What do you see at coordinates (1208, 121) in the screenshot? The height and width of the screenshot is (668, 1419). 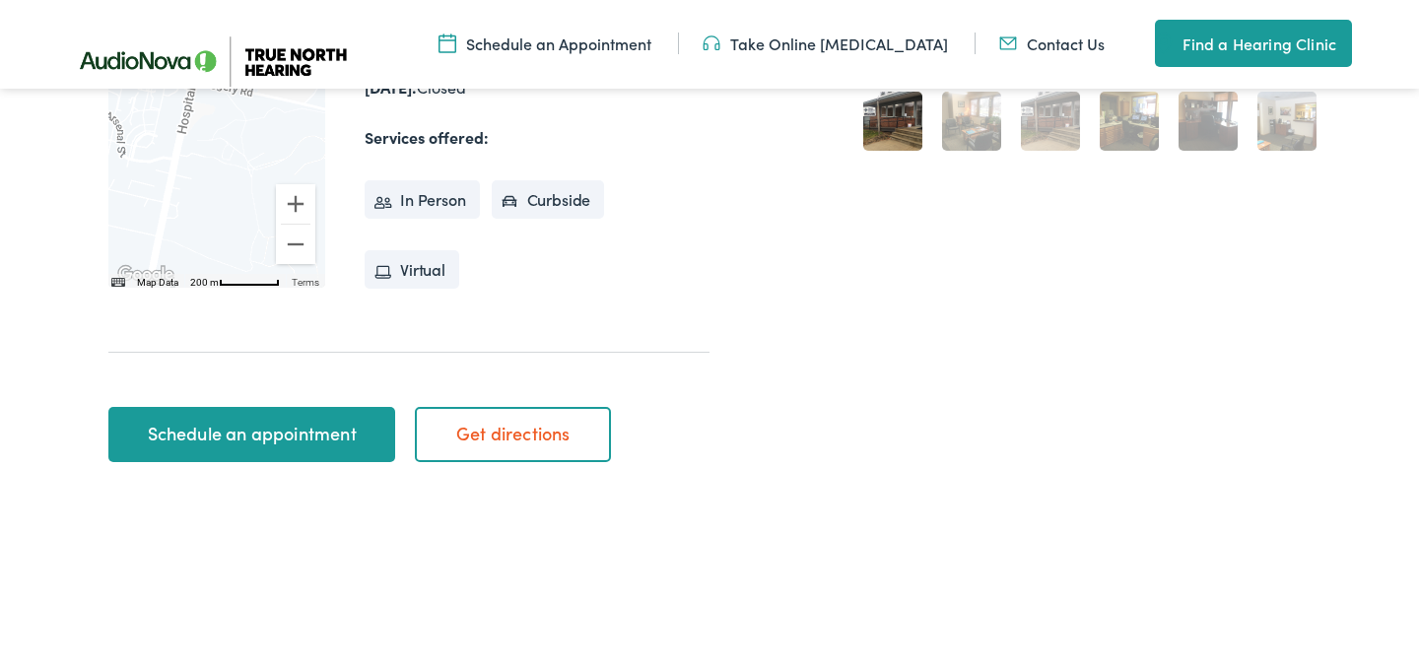 I see `a: 5` at bounding box center [1208, 121].